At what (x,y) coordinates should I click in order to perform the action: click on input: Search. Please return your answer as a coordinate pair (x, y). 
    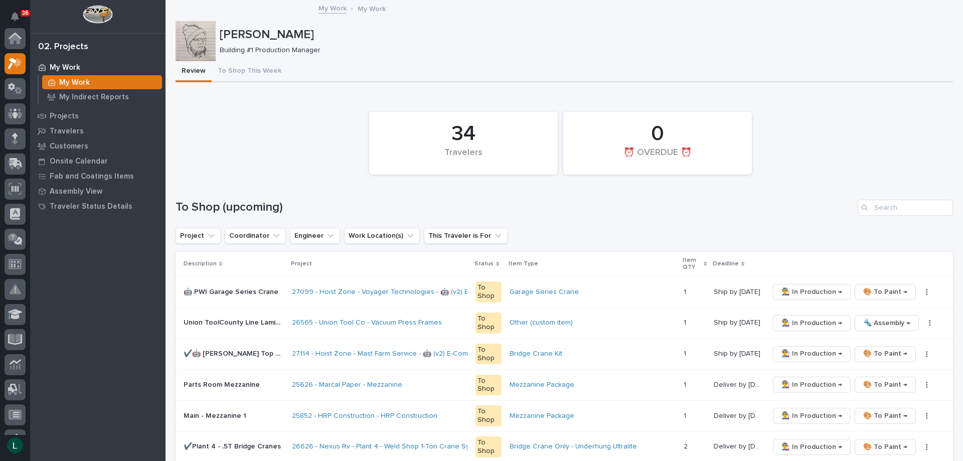
    Looking at the image, I should click on (906, 208).